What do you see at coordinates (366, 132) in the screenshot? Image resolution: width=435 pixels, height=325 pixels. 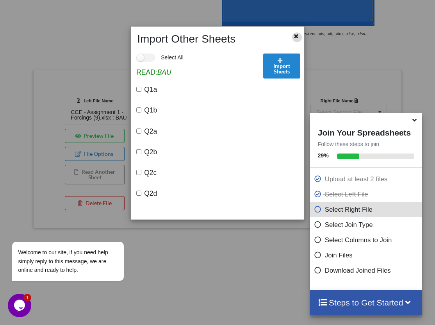 I see `h4: Join Your Spreadsheets` at bounding box center [366, 132].